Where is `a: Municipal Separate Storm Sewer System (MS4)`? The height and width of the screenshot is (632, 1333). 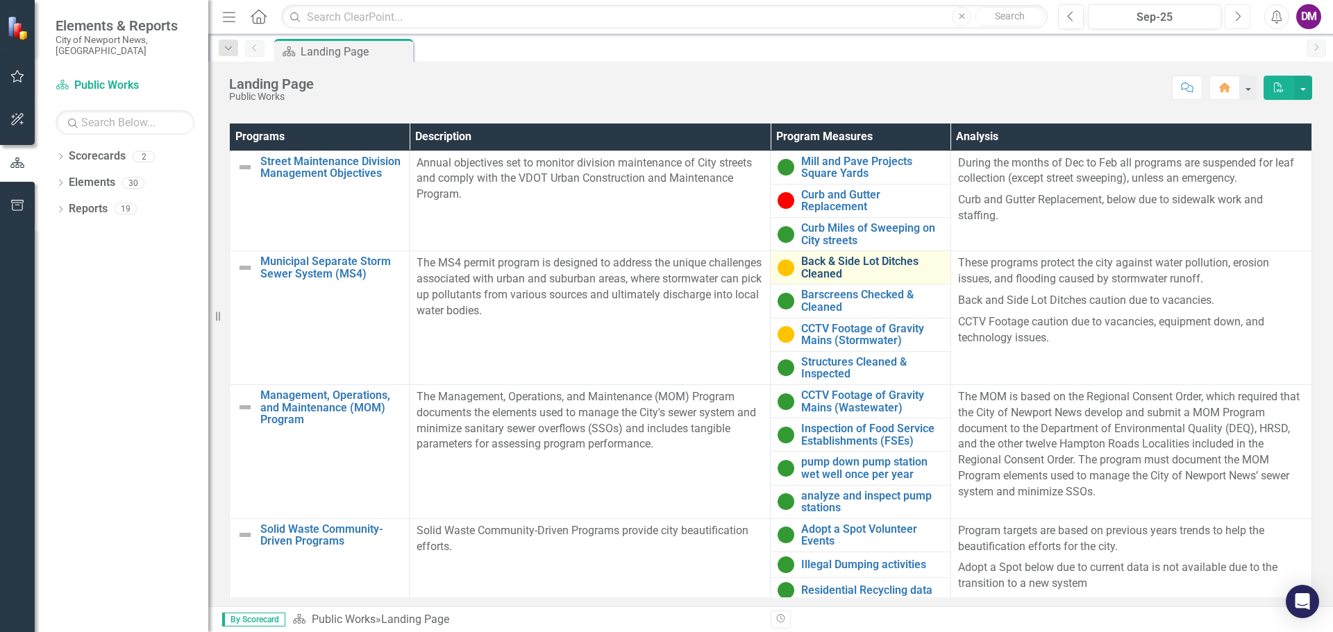 a: Municipal Separate Storm Sewer System (MS4) is located at coordinates (331, 267).